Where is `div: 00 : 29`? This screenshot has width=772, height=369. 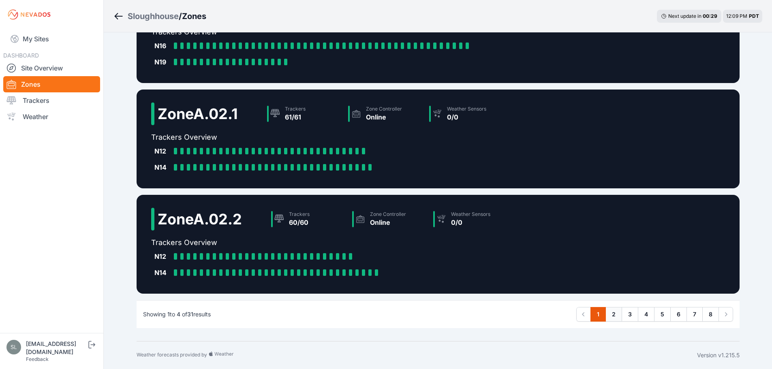 div: 00 : 29 is located at coordinates (710, 16).